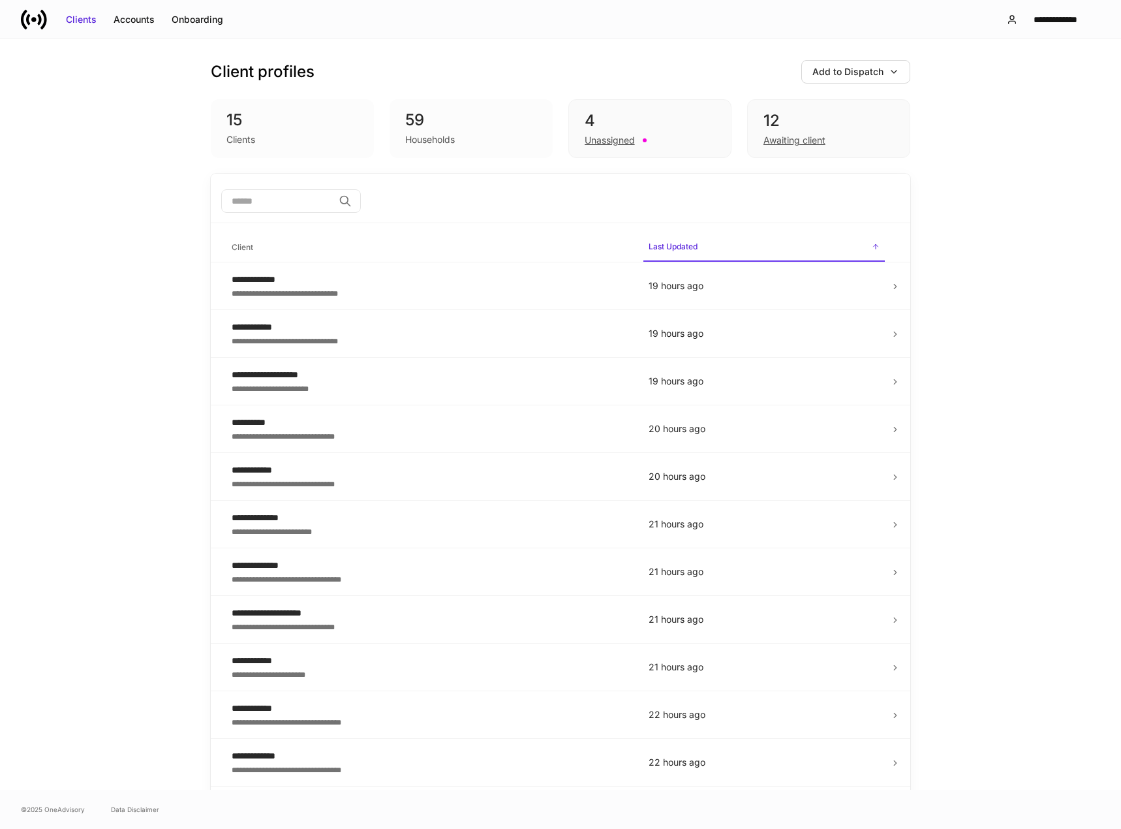 Image resolution: width=1121 pixels, height=829 pixels. I want to click on div: Add to Dispatch, so click(848, 72).